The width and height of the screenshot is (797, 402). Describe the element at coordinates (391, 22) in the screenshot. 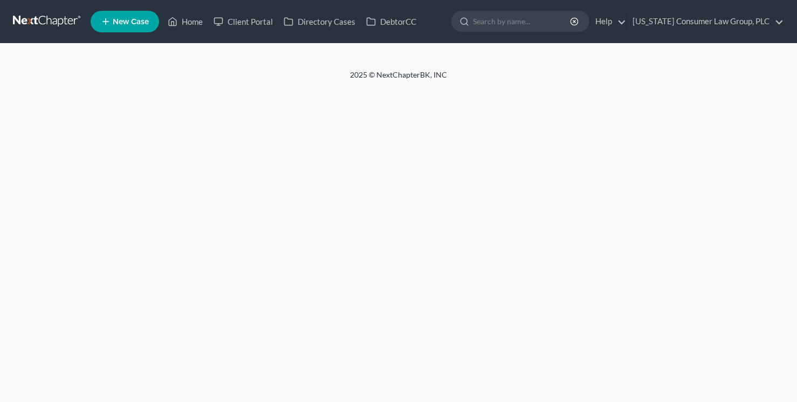

I see `a: DebtorCC` at that location.